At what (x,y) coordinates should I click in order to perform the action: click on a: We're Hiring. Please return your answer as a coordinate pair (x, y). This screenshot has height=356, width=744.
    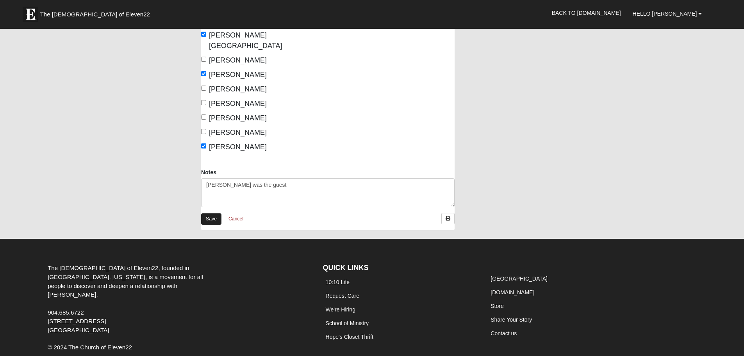
    Looking at the image, I should click on (341, 310).